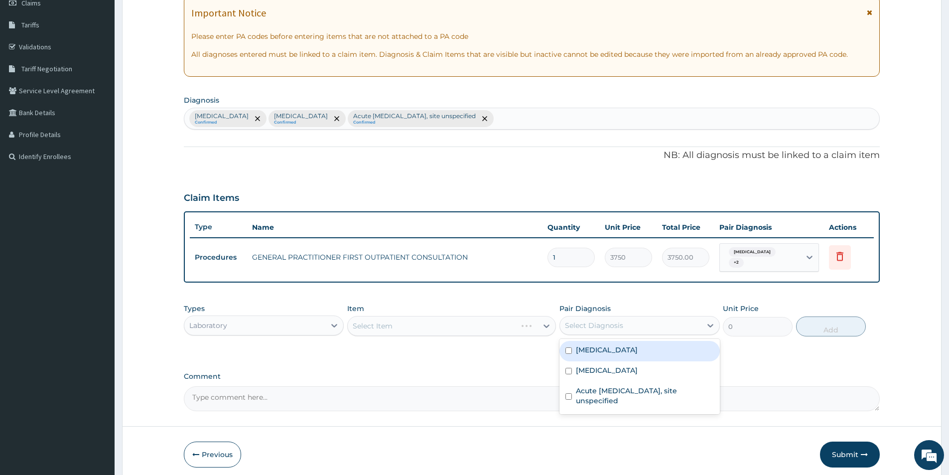  What do you see at coordinates (769, 227) in the screenshot?
I see `th: Pair Diagnosis` at bounding box center [769, 227].